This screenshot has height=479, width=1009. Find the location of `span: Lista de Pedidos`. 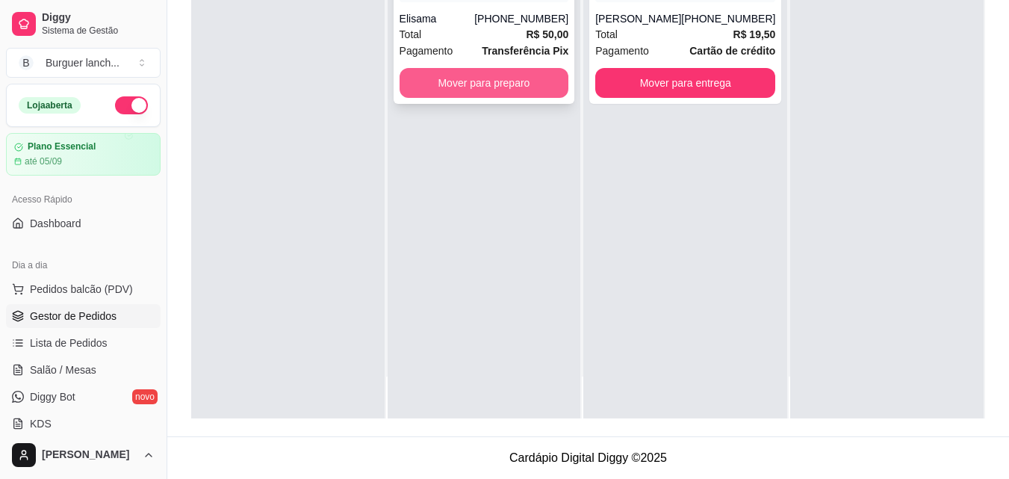

span: Lista de Pedidos is located at coordinates (69, 343).